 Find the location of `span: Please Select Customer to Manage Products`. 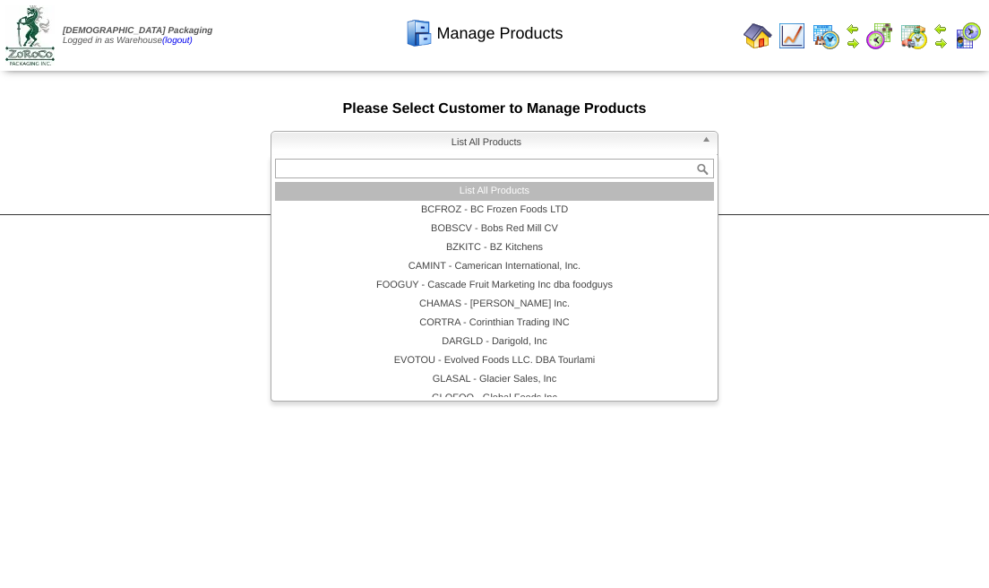

span: Please Select Customer to Manage Products is located at coordinates (495, 108).